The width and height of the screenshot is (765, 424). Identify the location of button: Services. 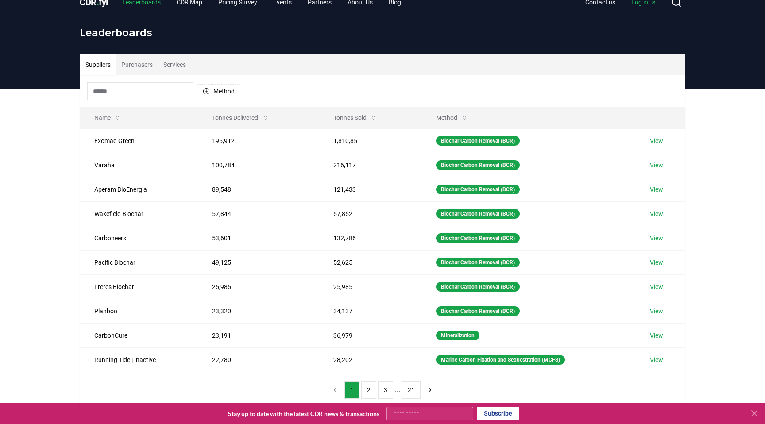
(174, 65).